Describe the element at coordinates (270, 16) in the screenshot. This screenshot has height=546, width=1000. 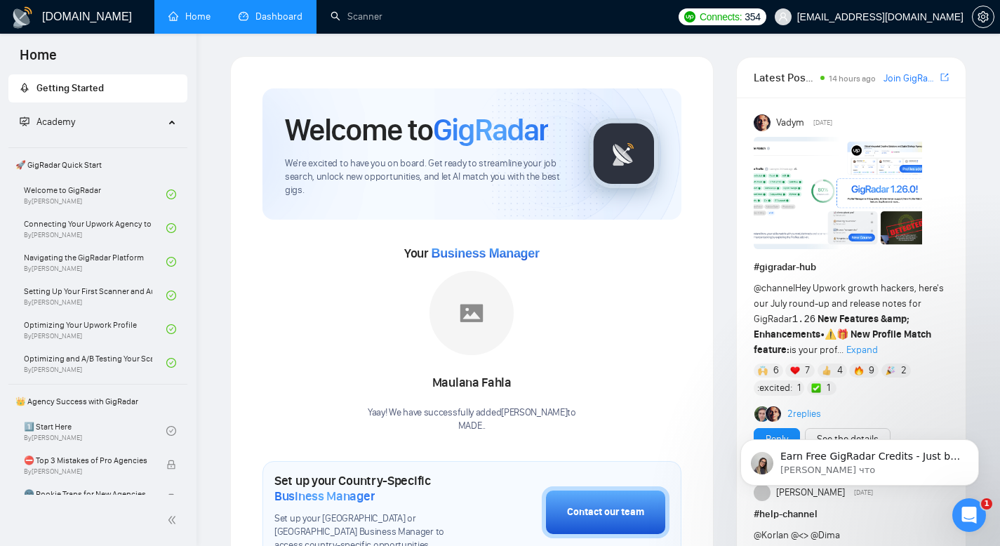
I see `a: dashboardDashboard` at that location.